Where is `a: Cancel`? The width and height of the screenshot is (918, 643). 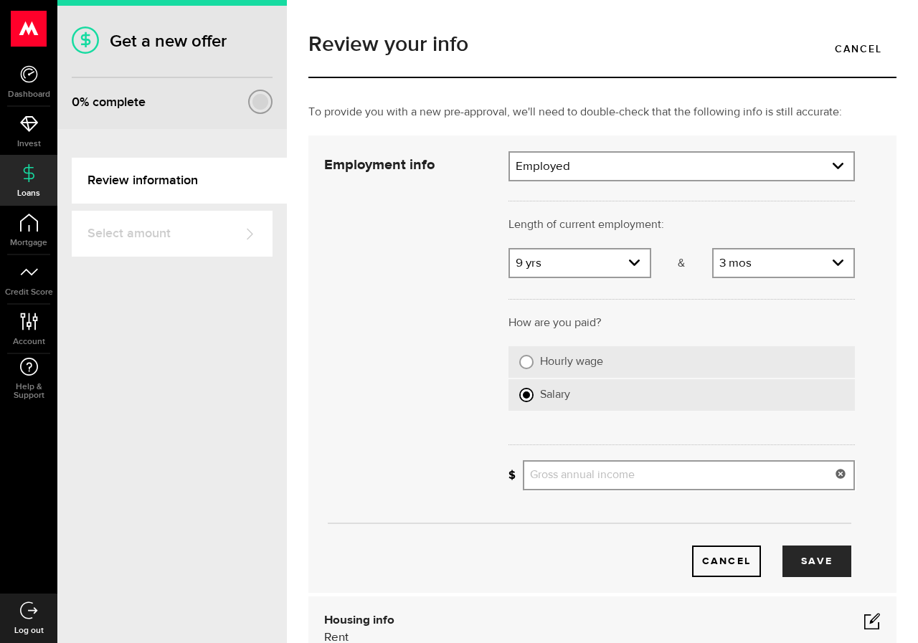 a: Cancel is located at coordinates (858, 49).